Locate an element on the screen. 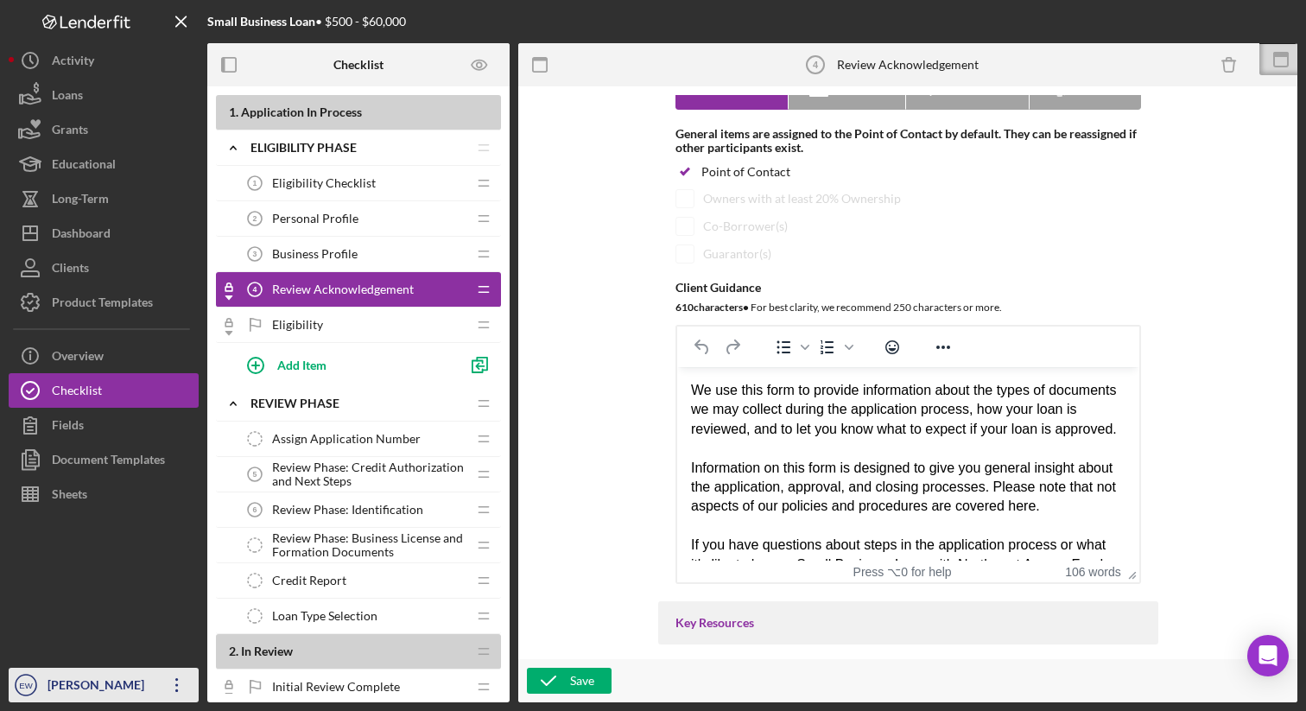 This screenshot has height=711, width=1306. button: Add Item is located at coordinates (345, 364).